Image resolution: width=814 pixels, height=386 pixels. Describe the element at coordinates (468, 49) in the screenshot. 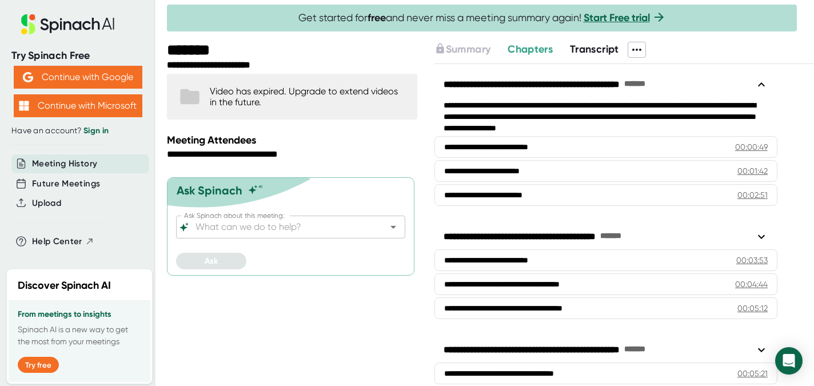

I see `span: Summary` at that location.